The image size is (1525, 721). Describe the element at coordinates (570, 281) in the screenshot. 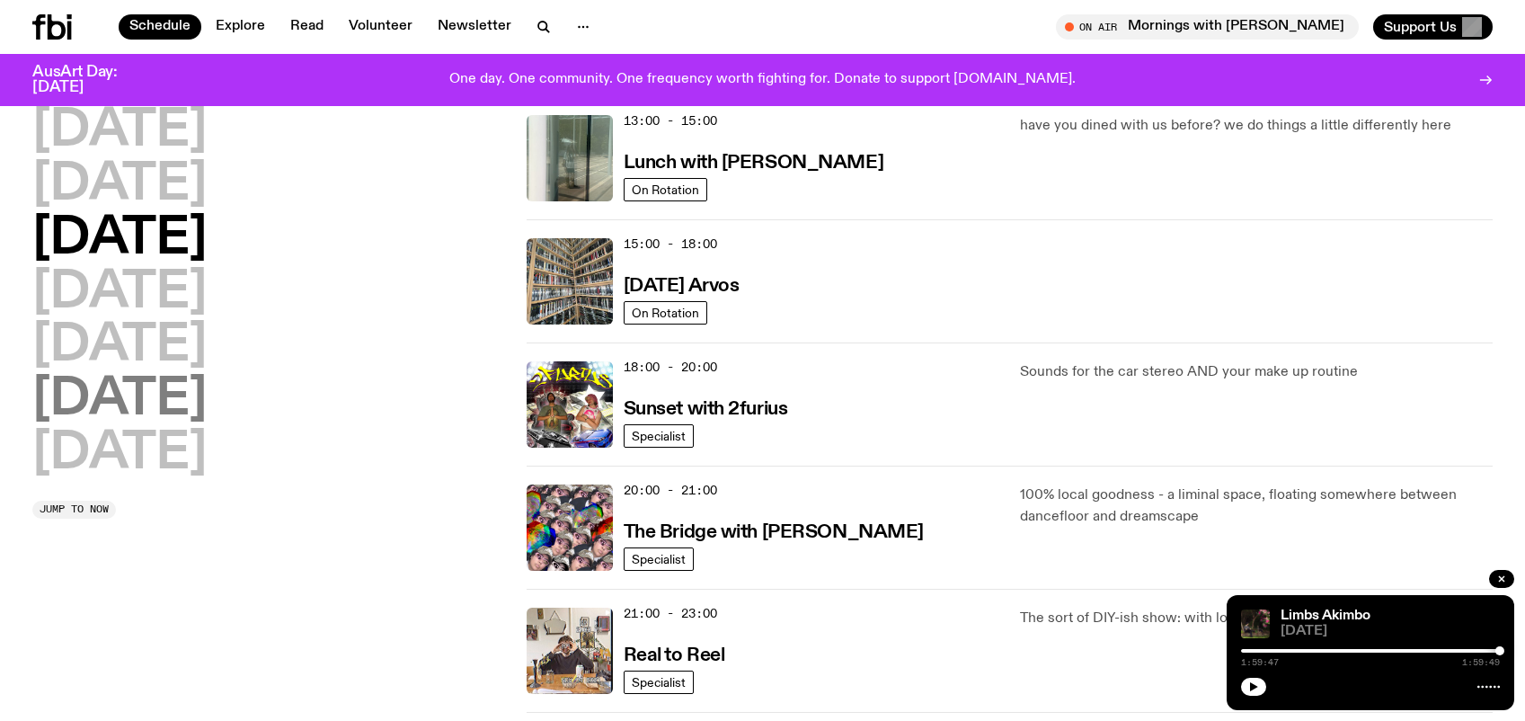

I see `a: A corner shot of the fbi music library` at that location.